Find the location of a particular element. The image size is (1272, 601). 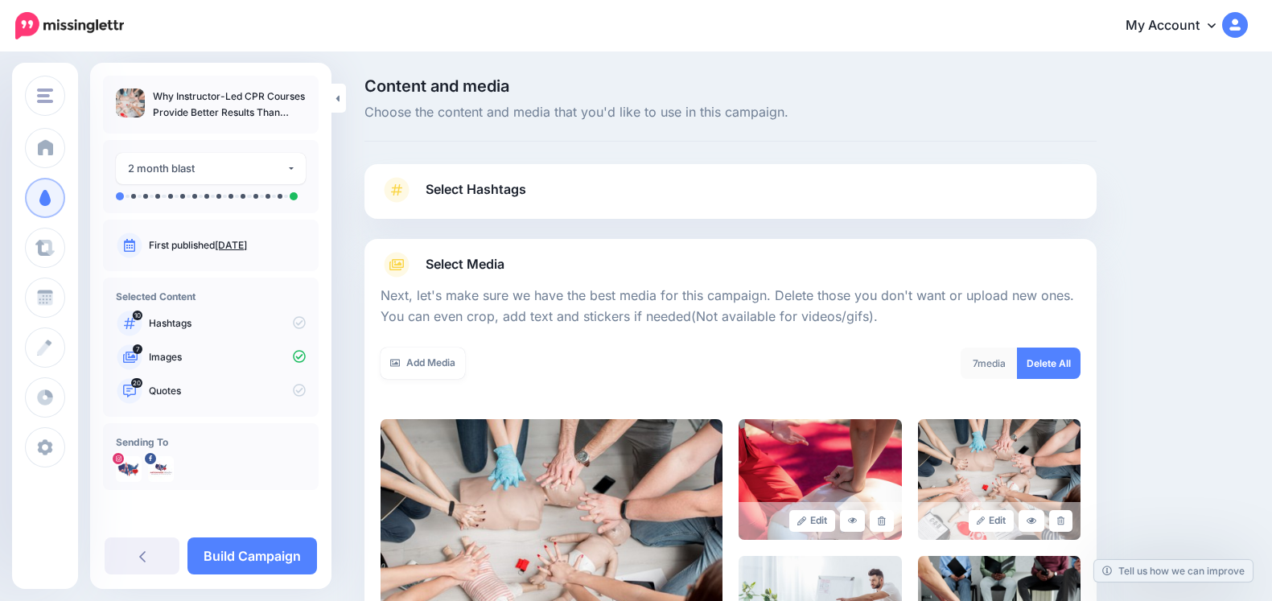

img: Missinglettr is located at coordinates (69, 26).